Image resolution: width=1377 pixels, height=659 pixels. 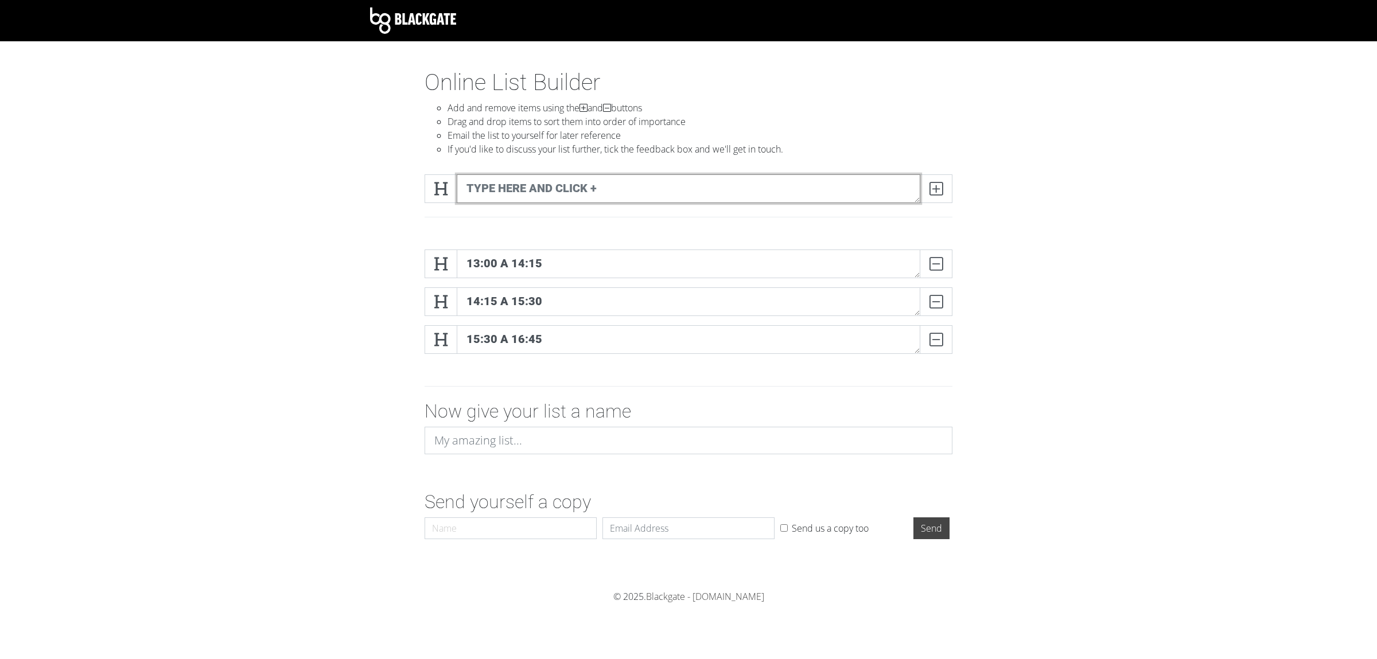 I want to click on div: © 2025., so click(x=689, y=597).